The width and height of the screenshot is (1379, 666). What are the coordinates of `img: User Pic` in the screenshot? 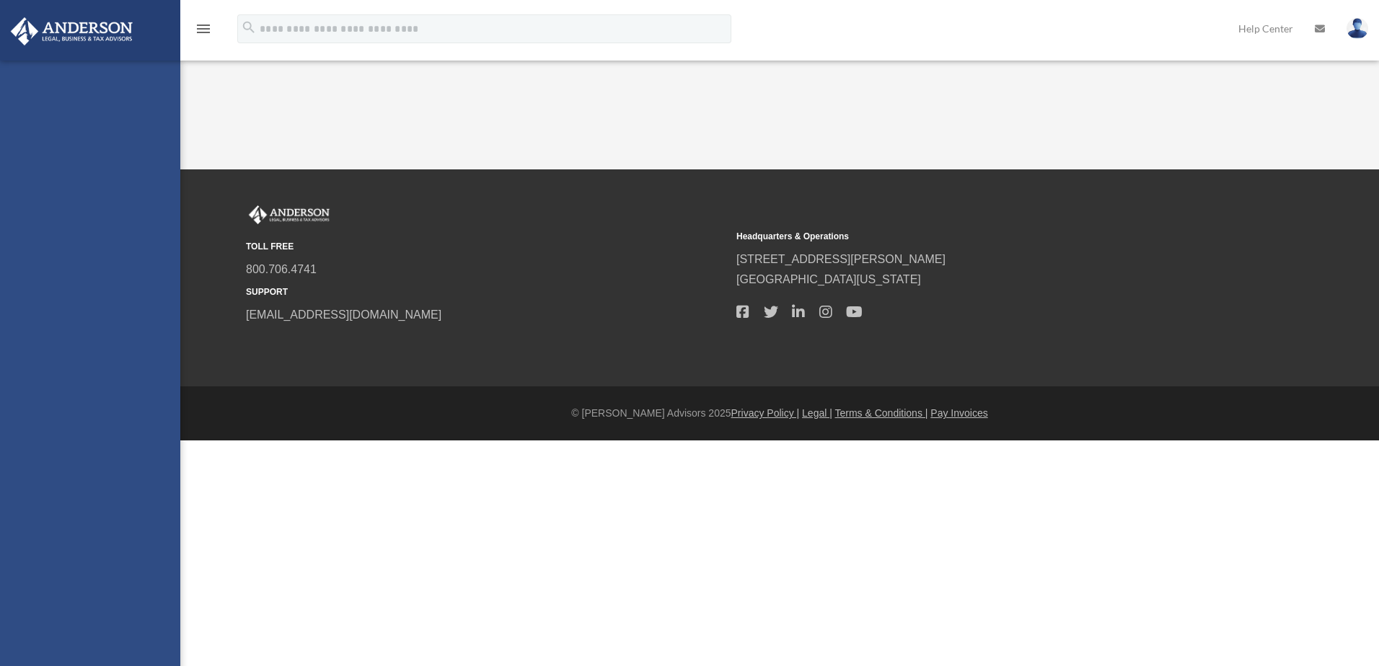 It's located at (1357, 28).